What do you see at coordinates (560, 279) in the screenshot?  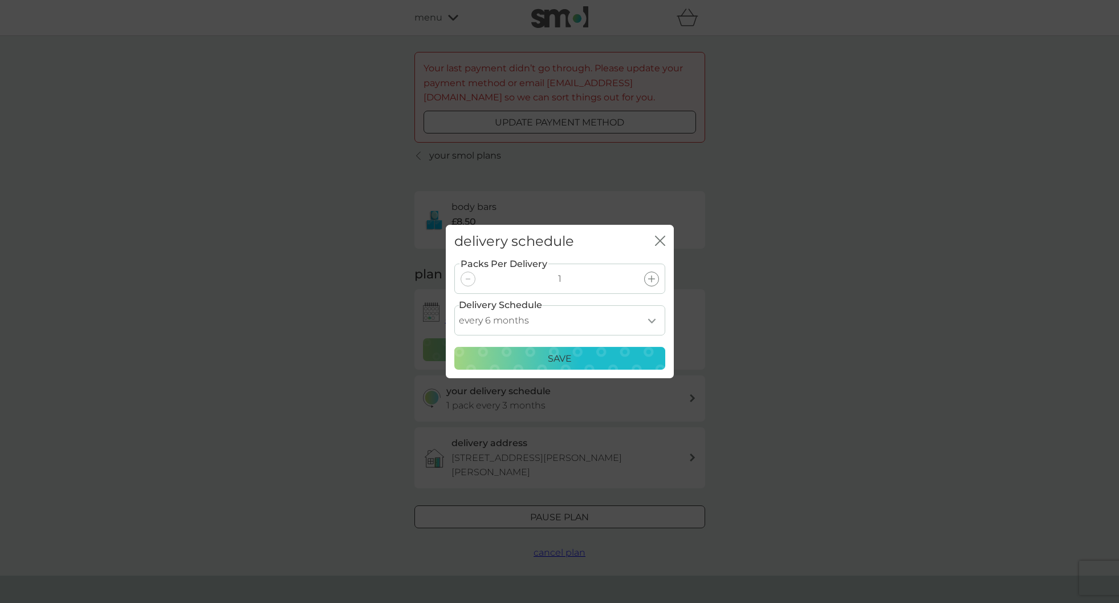 I see `p: 1` at bounding box center [560, 279].